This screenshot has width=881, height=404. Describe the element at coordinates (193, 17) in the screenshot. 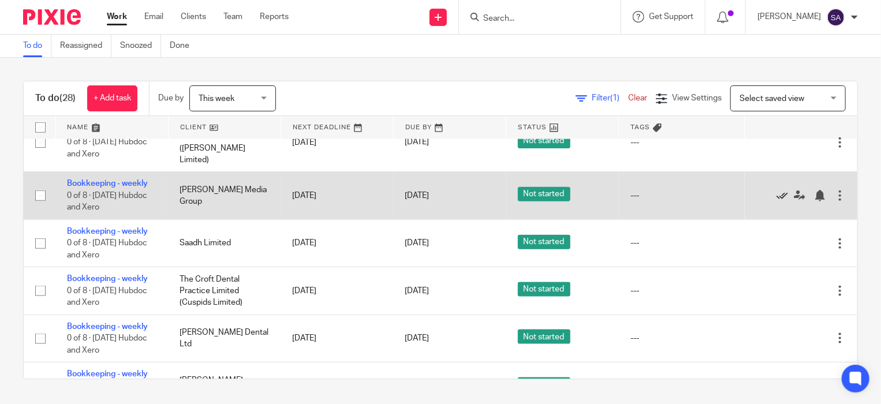

I see `a: Clients` at that location.